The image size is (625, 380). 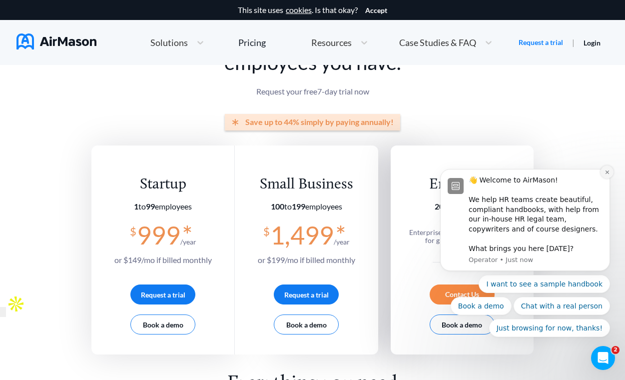 I want to click on b: 100, so click(x=277, y=206).